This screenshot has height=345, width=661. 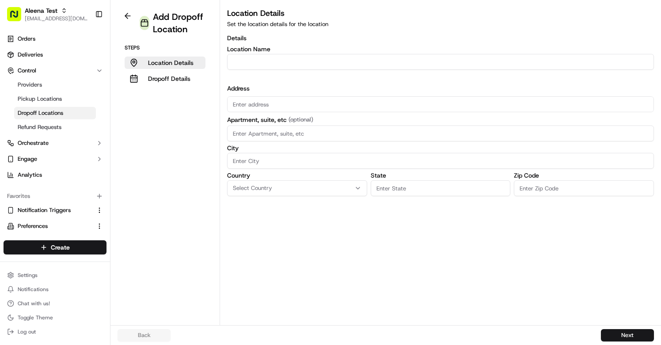 I want to click on button: Start new chat, so click(x=155, y=92).